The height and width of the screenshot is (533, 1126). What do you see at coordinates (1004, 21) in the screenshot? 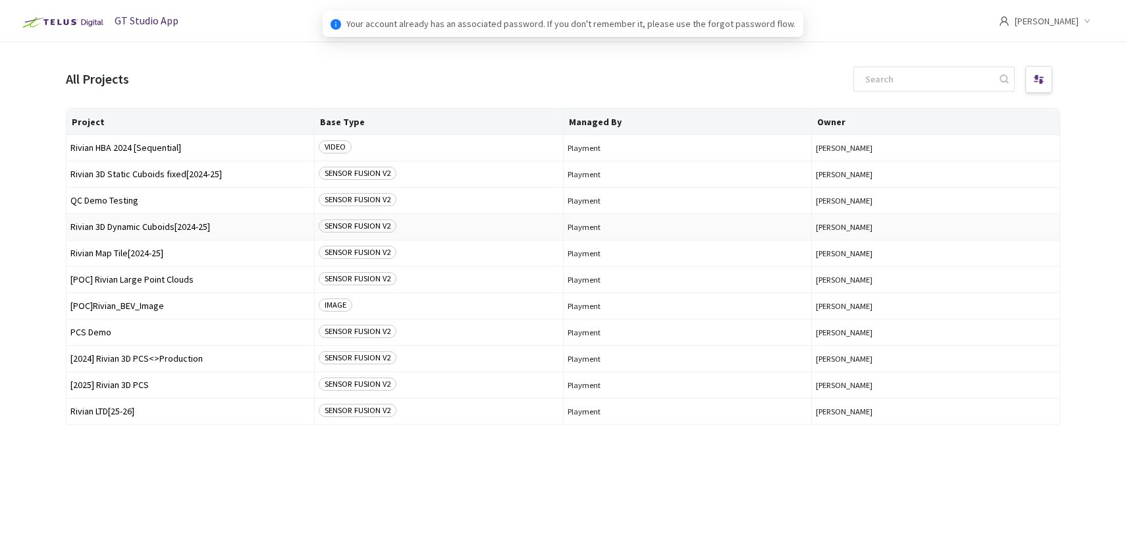
I see `span: user` at bounding box center [1004, 21].